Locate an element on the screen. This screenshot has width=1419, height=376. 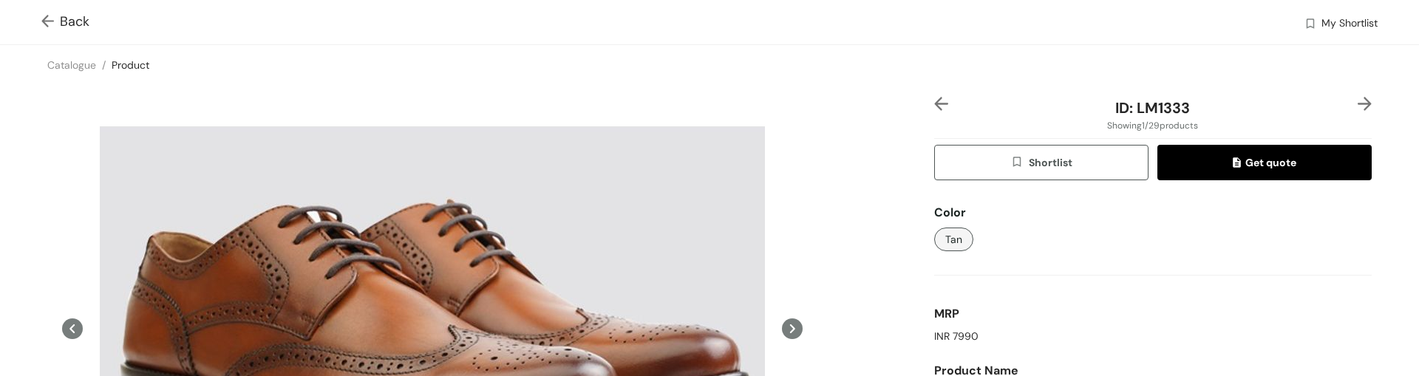
span: Shortlist is located at coordinates (1041, 163).